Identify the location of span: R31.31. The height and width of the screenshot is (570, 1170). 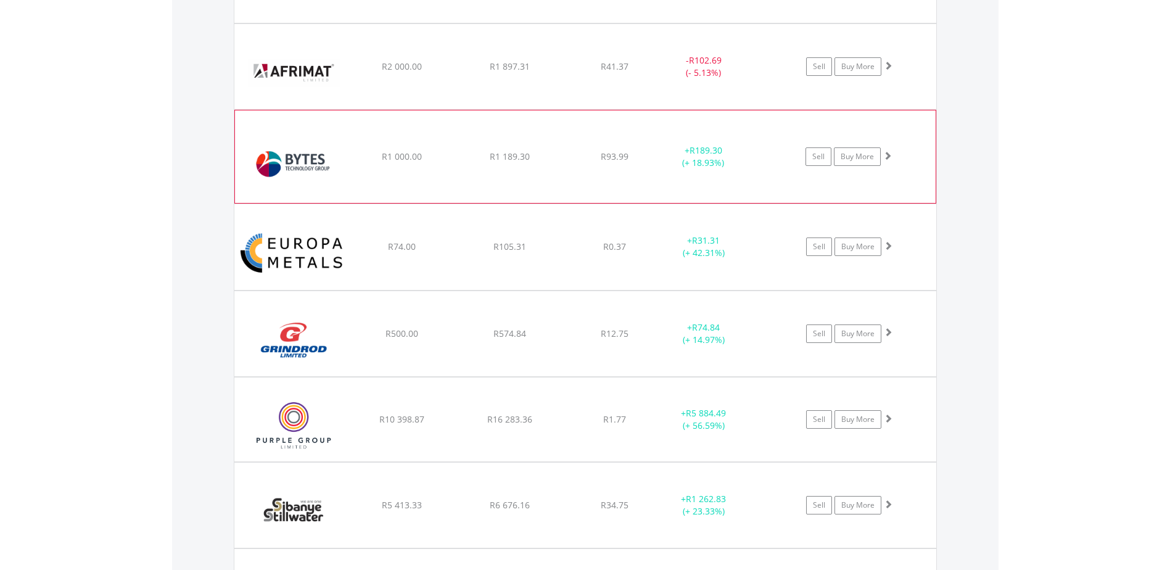
(706, 240).